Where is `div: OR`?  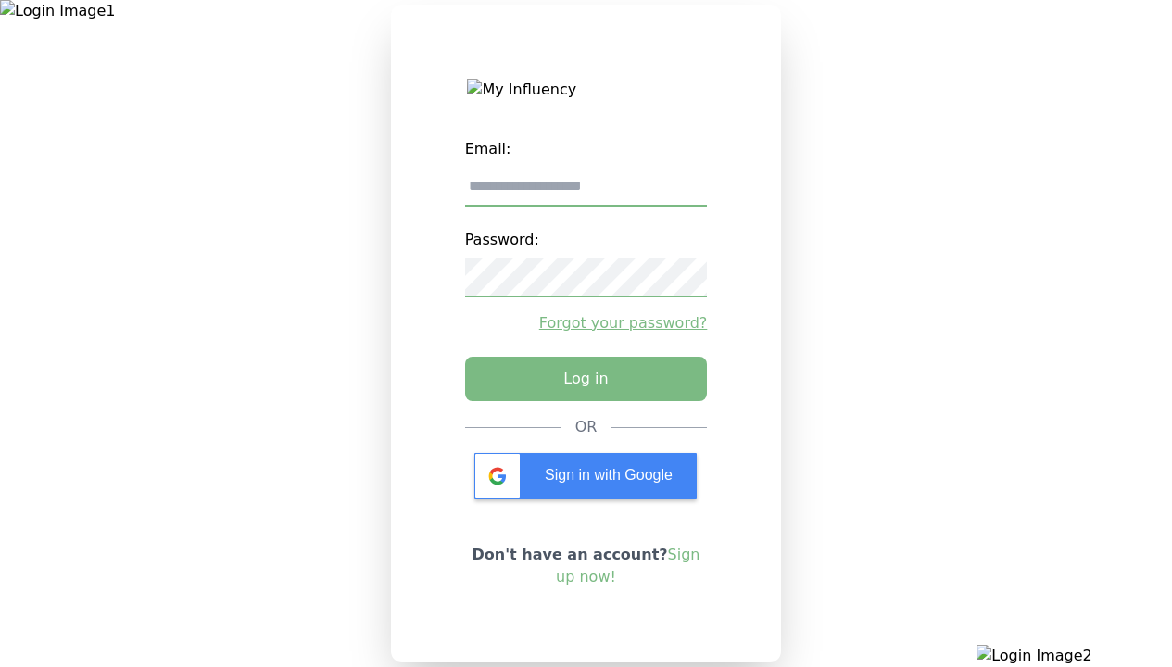
div: OR is located at coordinates (587, 427).